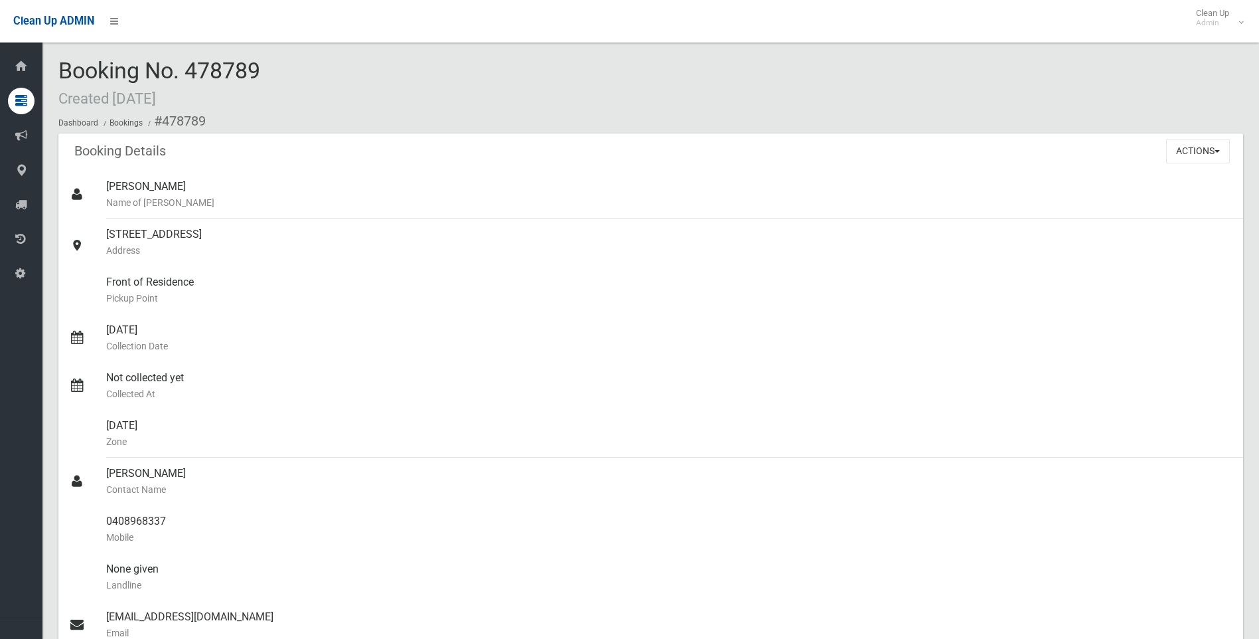 The height and width of the screenshot is (639, 1259). I want to click on div: Not collected yet, so click(669, 386).